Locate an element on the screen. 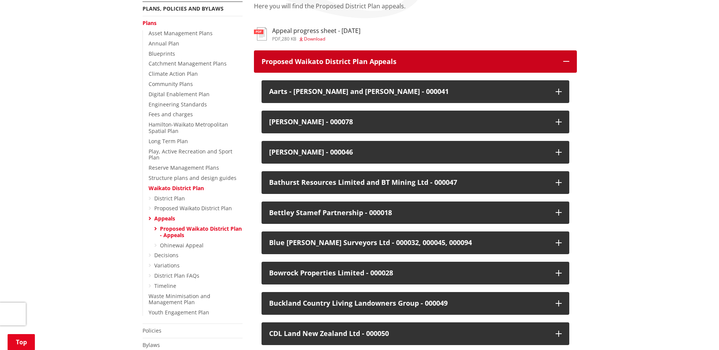 The height and width of the screenshot is (350, 719). span: pdf is located at coordinates (276, 39).